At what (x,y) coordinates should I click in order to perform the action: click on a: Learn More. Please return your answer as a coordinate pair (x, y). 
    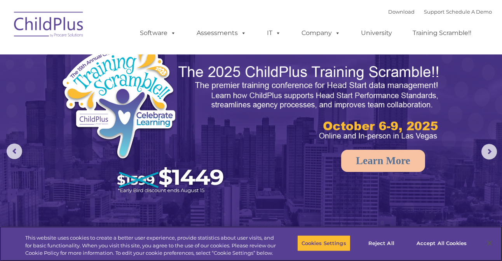
    Looking at the image, I should click on (383, 160).